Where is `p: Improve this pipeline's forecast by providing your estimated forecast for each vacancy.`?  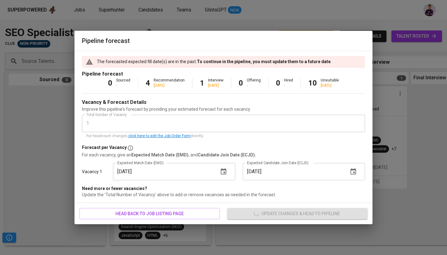
p: Improve this pipeline's forecast by providing your estimated forecast for each vacancy. is located at coordinates (224, 109).